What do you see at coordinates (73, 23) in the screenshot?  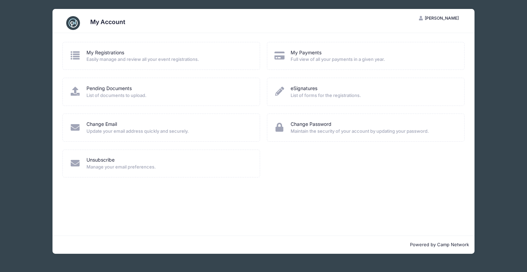 I see `img: CampNetwork` at bounding box center [73, 23].